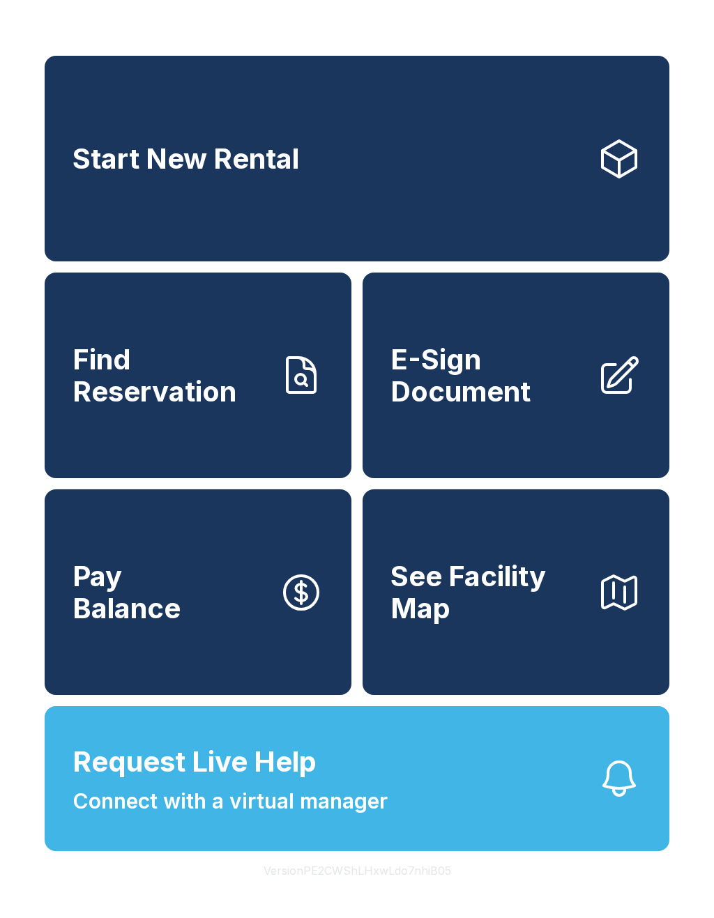 Image resolution: width=714 pixels, height=918 pixels. Describe the element at coordinates (516, 592) in the screenshot. I see `button: See Facility Map` at that location.